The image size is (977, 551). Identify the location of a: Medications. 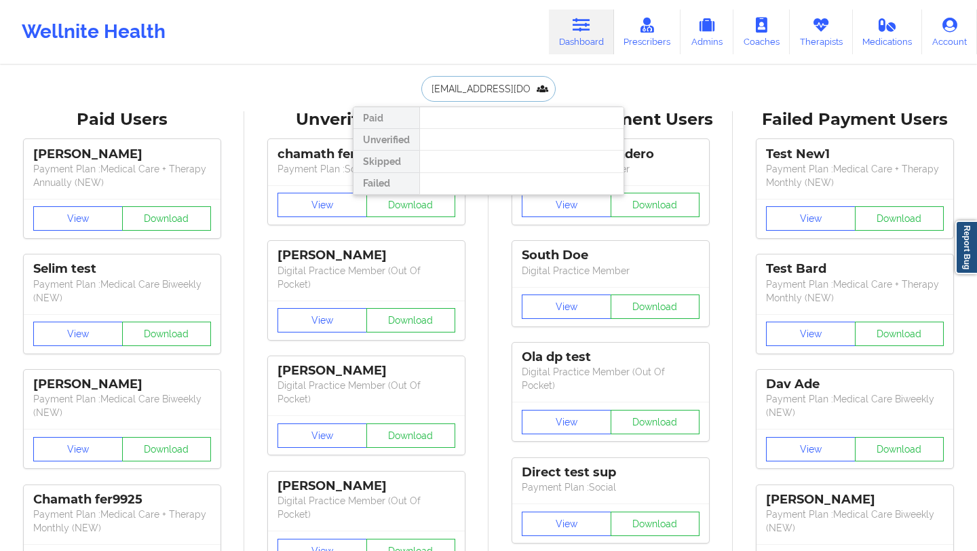
(888, 32).